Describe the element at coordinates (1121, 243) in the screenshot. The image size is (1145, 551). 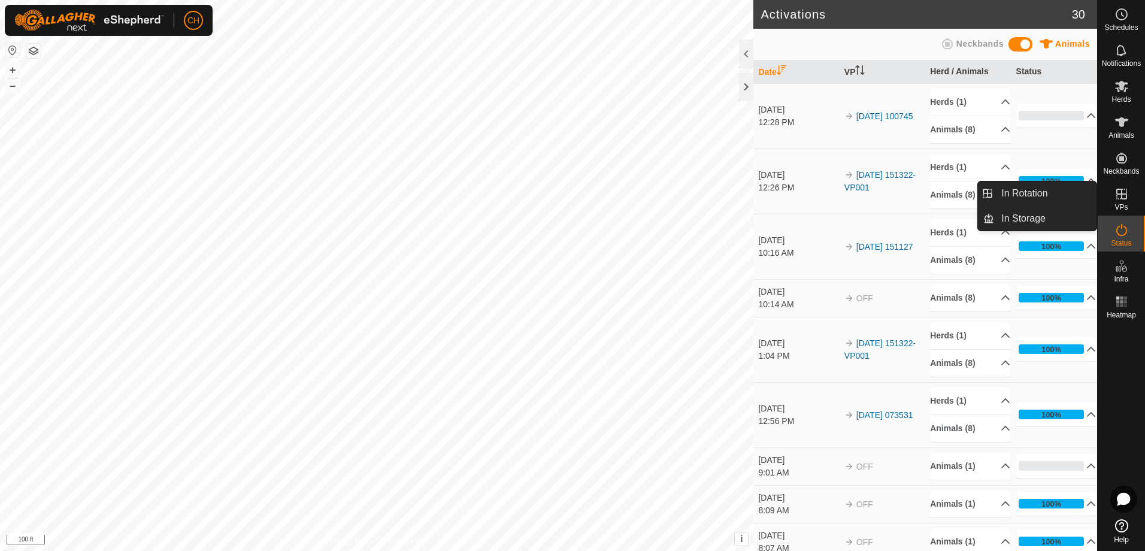
I see `span: Status` at that location.